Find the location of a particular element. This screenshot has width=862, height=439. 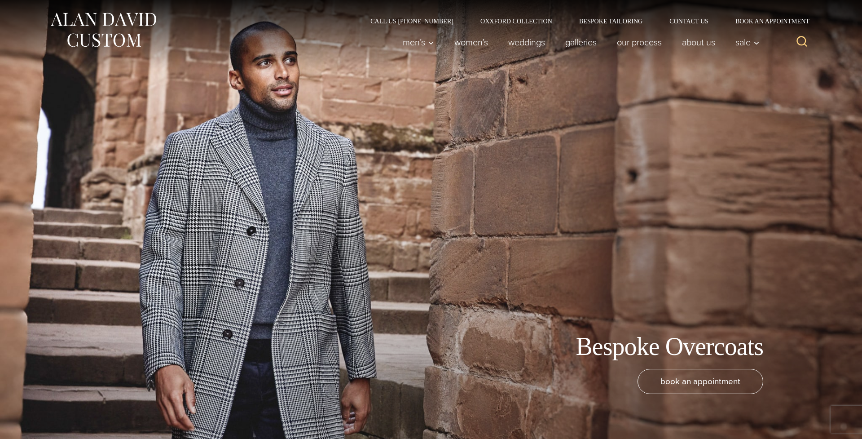

img: Alan David Custom is located at coordinates (103, 30).